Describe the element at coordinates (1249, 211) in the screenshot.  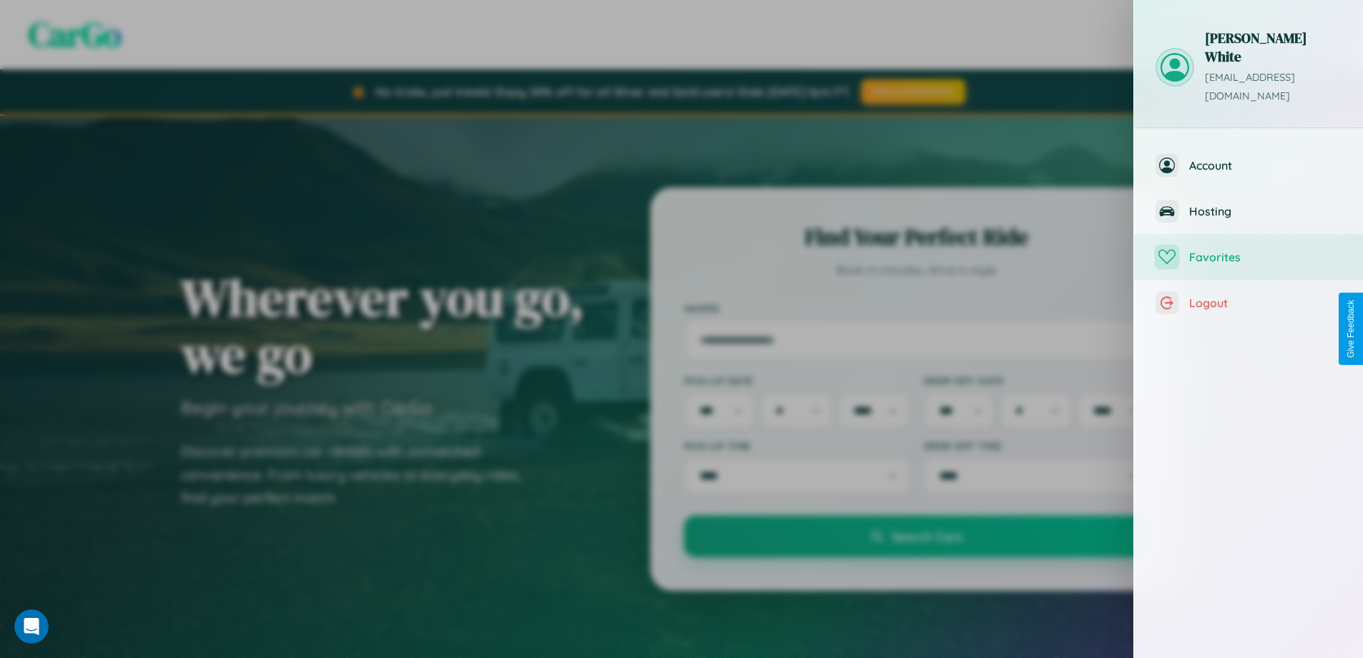
I see `button: Hosting` at that location.